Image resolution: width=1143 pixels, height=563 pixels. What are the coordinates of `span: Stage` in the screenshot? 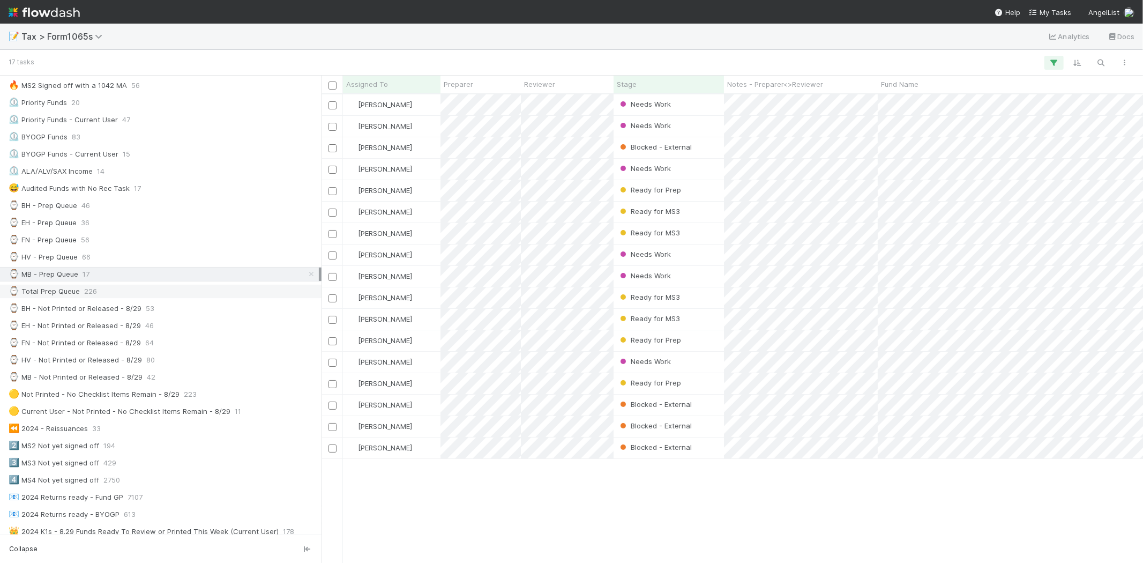 It's located at (627, 84).